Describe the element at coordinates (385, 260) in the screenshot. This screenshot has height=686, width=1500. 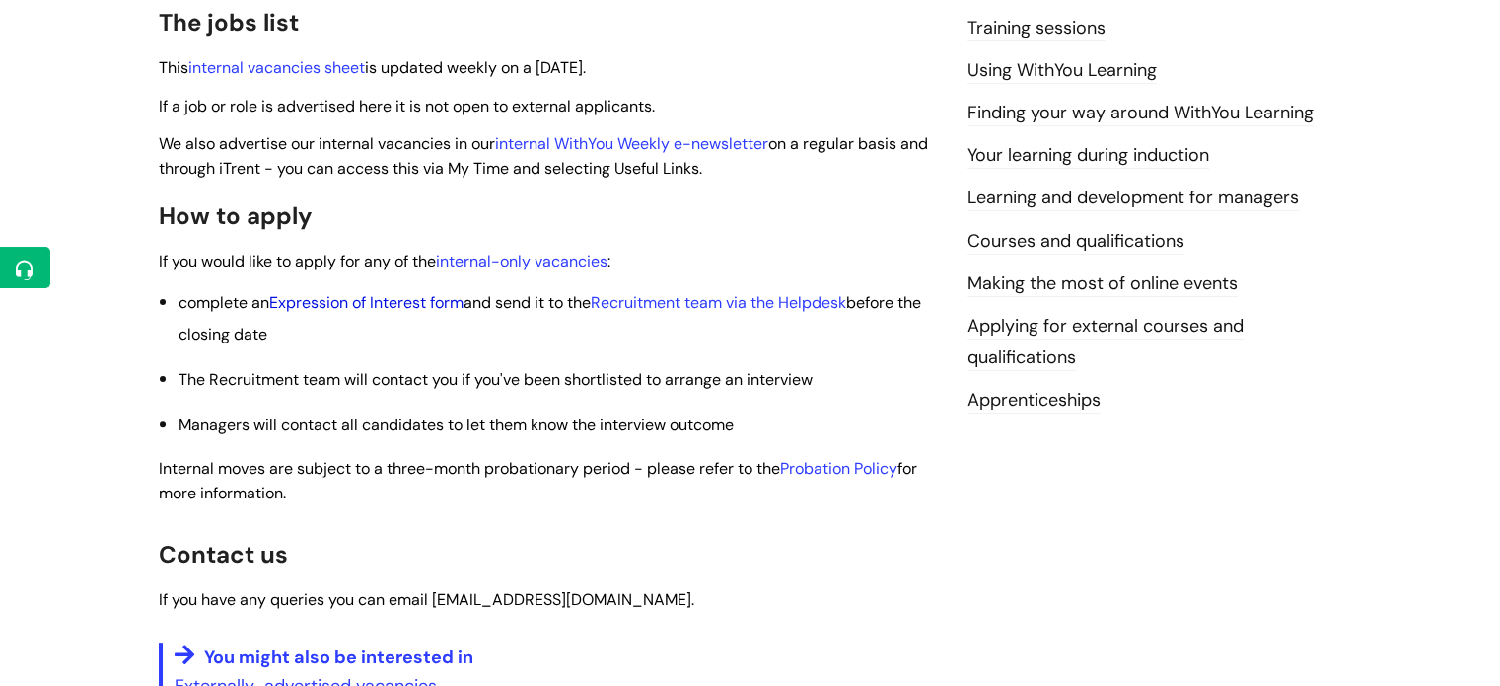
I see `span: If you would like to apply for any of the :` at that location.